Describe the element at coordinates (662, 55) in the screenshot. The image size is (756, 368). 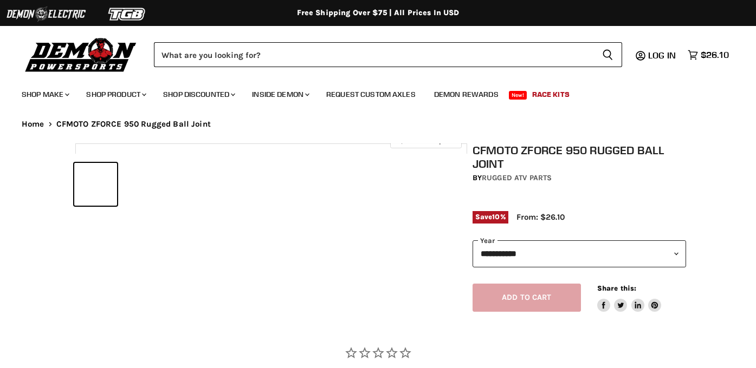
I see `a: Log in` at that location.